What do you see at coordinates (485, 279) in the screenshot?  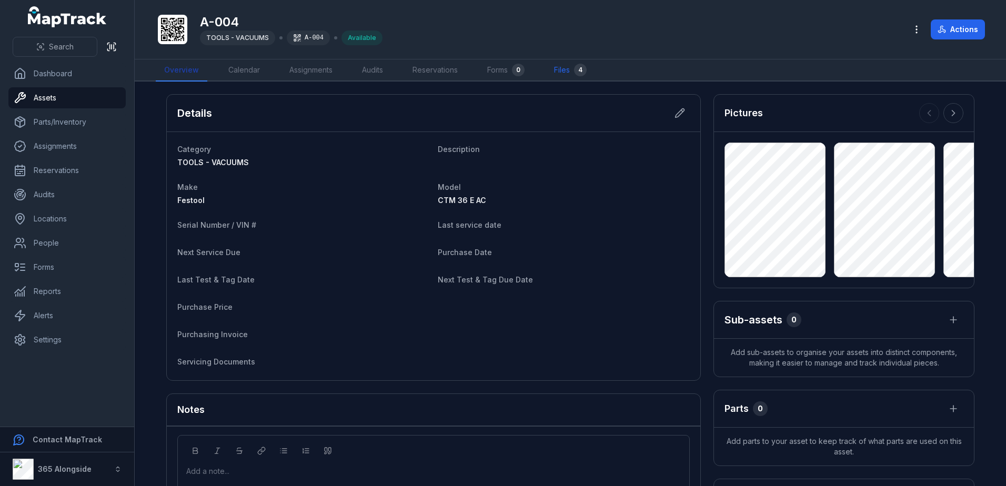 I see `span: Next Test & Tag Due Date` at bounding box center [485, 279].